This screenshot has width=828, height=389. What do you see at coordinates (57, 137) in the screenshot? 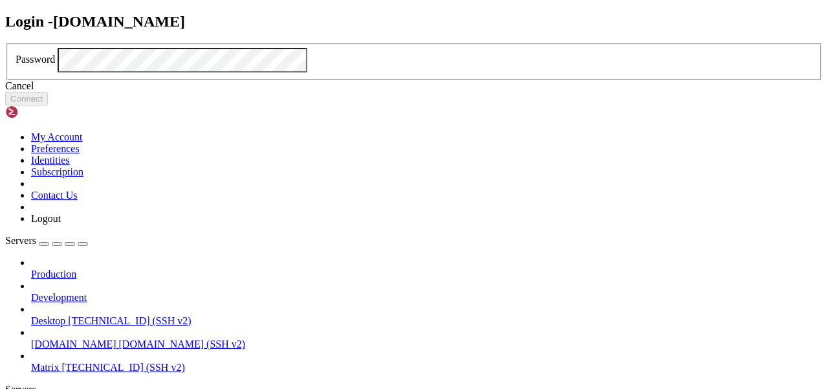
I see `a: My Account` at bounding box center [57, 137].